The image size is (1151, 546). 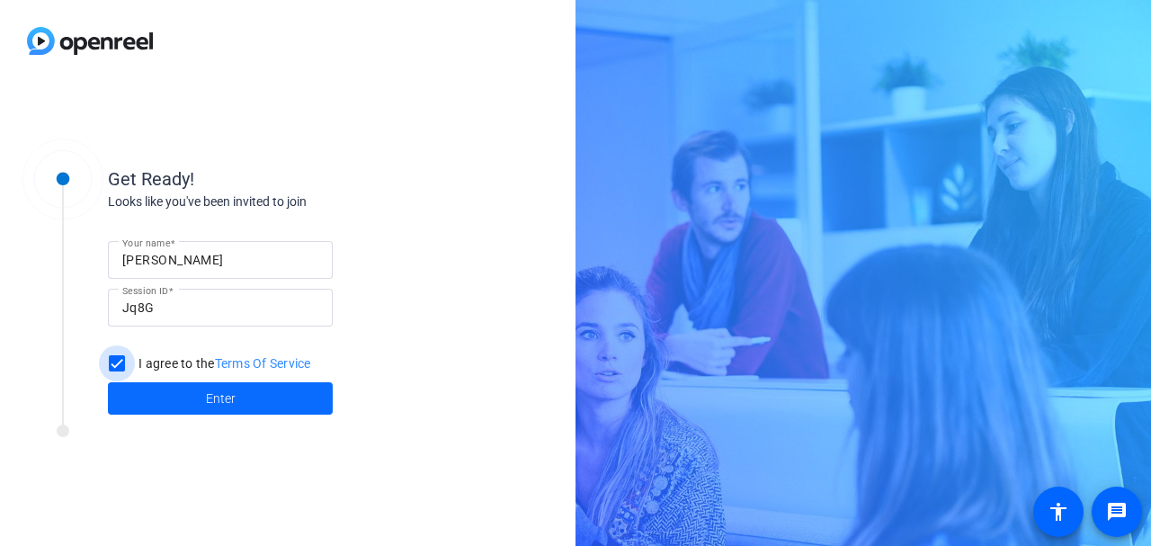 What do you see at coordinates (145, 290) in the screenshot?
I see `mat-label: Session ID` at bounding box center [145, 290].